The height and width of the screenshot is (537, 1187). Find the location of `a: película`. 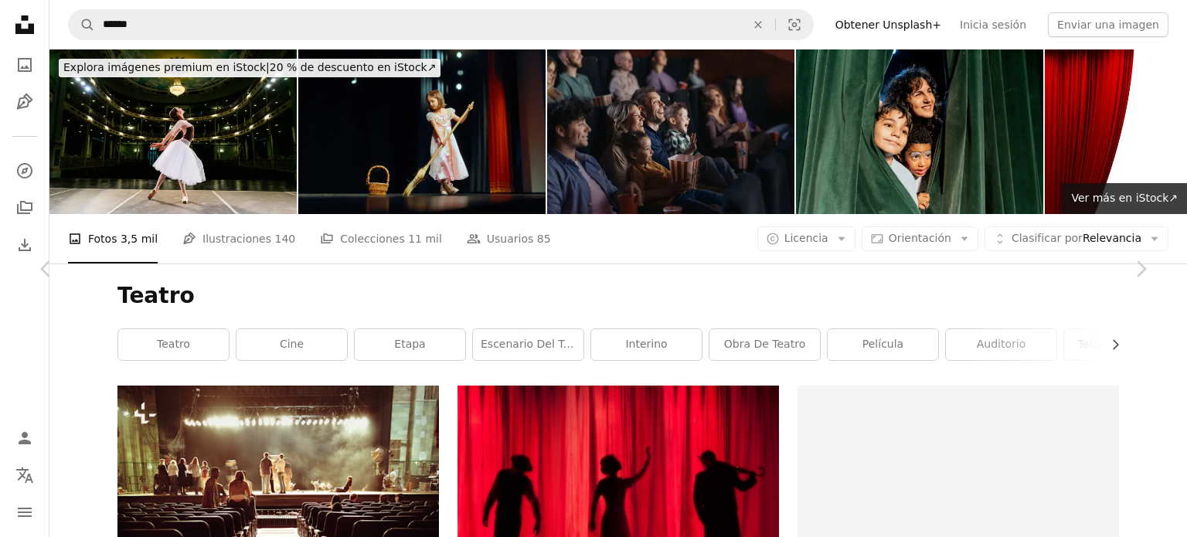

a: película is located at coordinates (883, 345).